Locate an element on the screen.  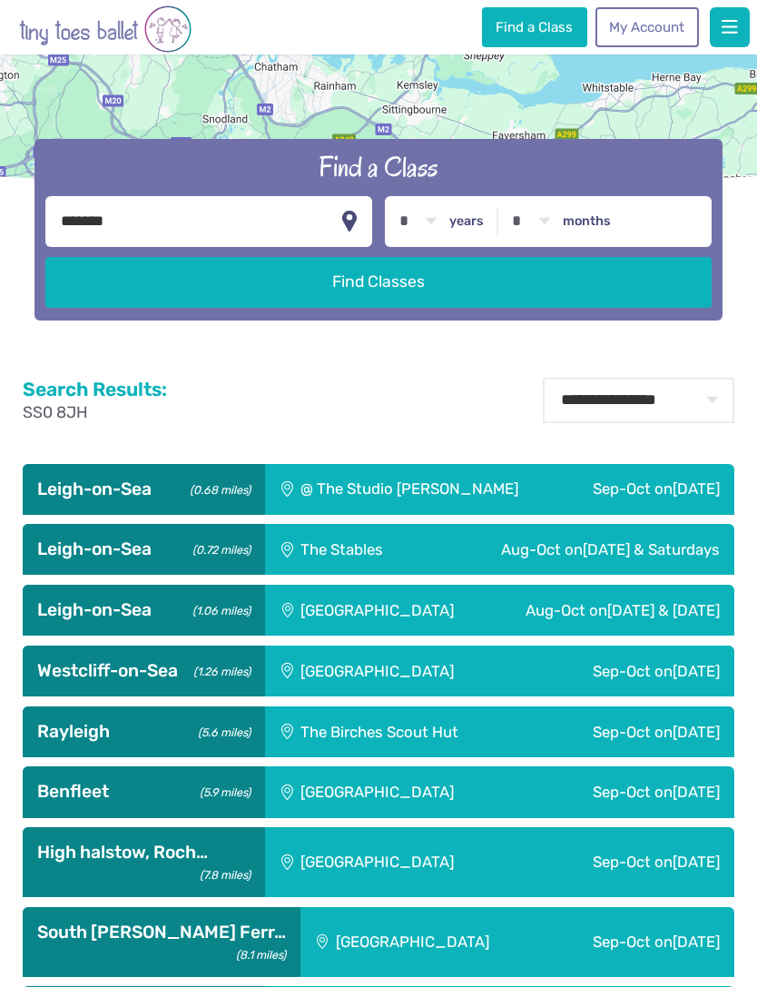
div: The Stables is located at coordinates (347, 549).